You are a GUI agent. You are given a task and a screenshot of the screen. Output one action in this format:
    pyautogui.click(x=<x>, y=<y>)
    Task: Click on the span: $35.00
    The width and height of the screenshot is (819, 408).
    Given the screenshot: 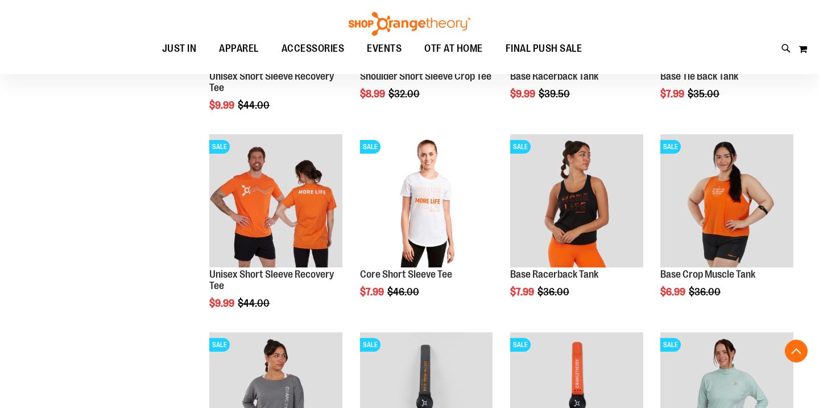 What is the action you would take?
    pyautogui.click(x=704, y=94)
    